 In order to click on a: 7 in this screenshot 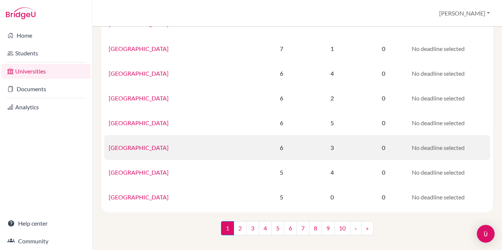, I will do `click(303, 228)`.